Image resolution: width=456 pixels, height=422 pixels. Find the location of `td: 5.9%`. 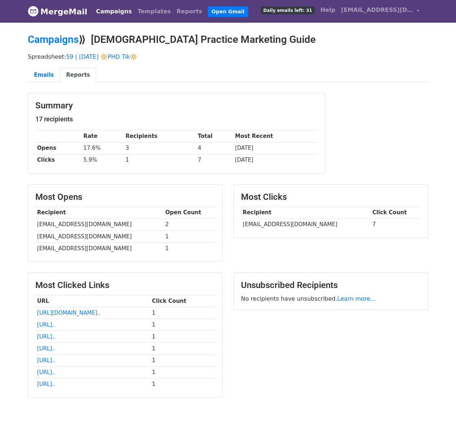

td: 5.9% is located at coordinates (102, 160).